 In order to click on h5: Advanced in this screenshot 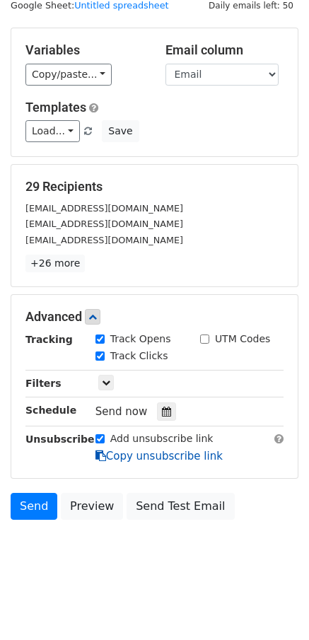, I will do `click(154, 317)`.